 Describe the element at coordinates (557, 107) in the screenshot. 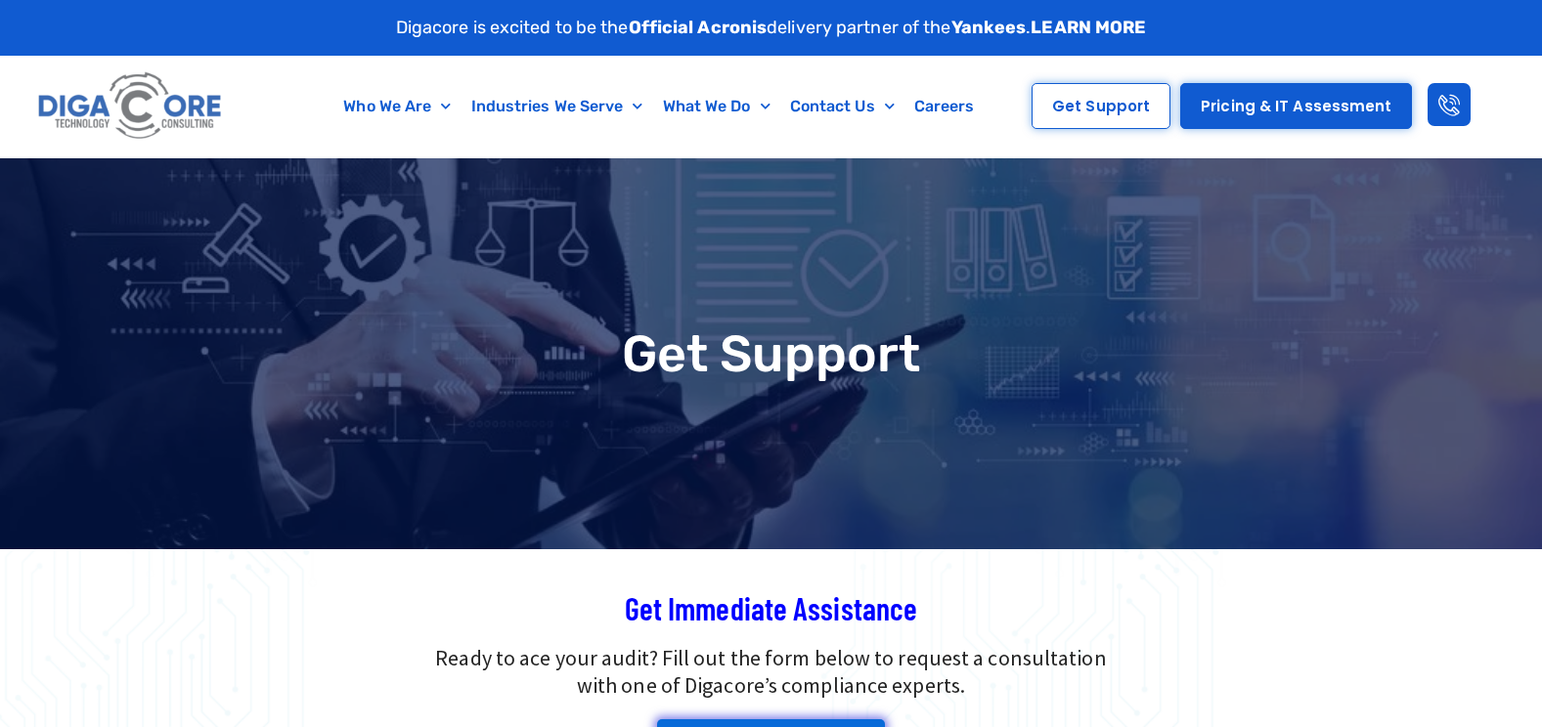

I see `a: Industries We Serve` at that location.